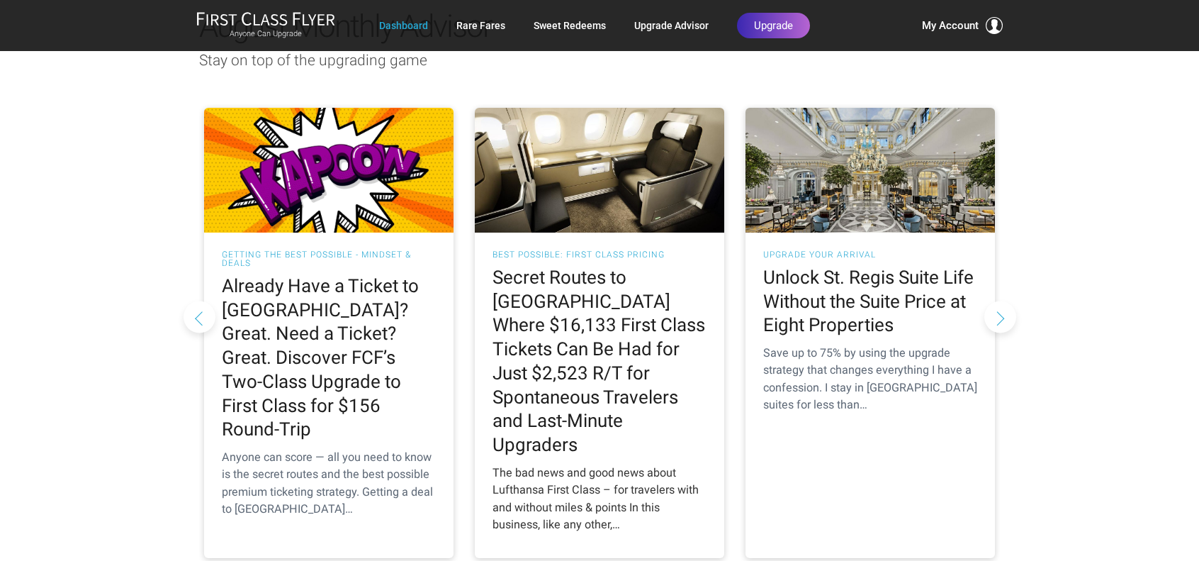 Image resolution: width=1199 pixels, height=561 pixels. What do you see at coordinates (329, 483) in the screenshot?
I see `div: Anyone can score — all you need to know is the secret routes and the best possible premium ticket...` at bounding box center [329, 483].